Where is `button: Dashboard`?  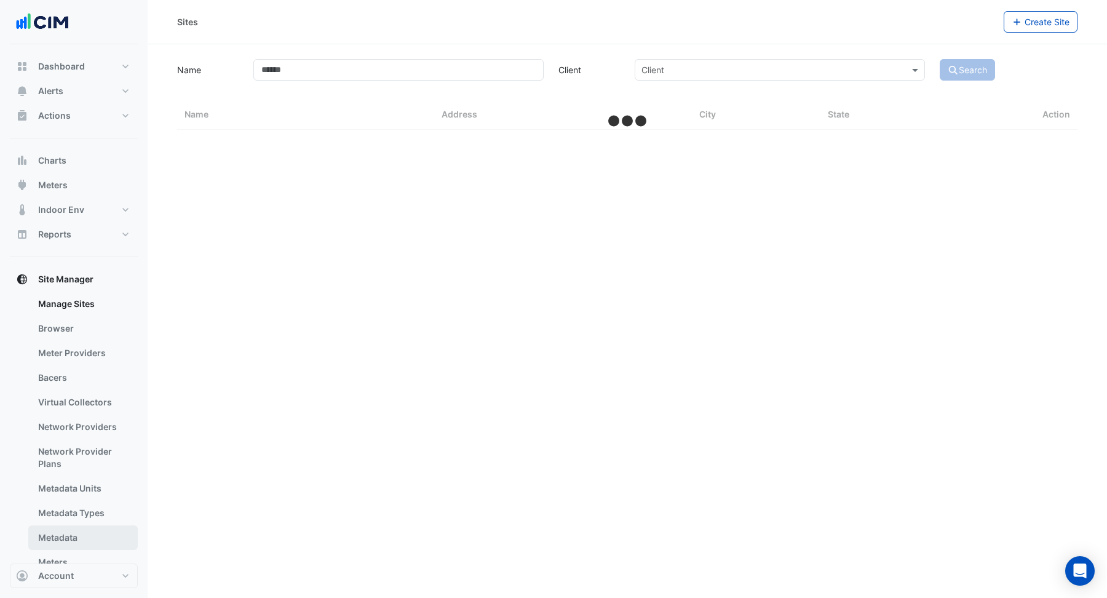
button: Dashboard is located at coordinates (74, 66).